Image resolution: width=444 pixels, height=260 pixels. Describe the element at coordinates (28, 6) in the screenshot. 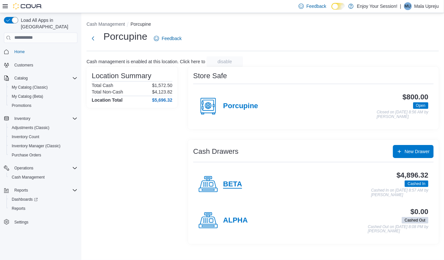

I see `img: Cova` at that location.